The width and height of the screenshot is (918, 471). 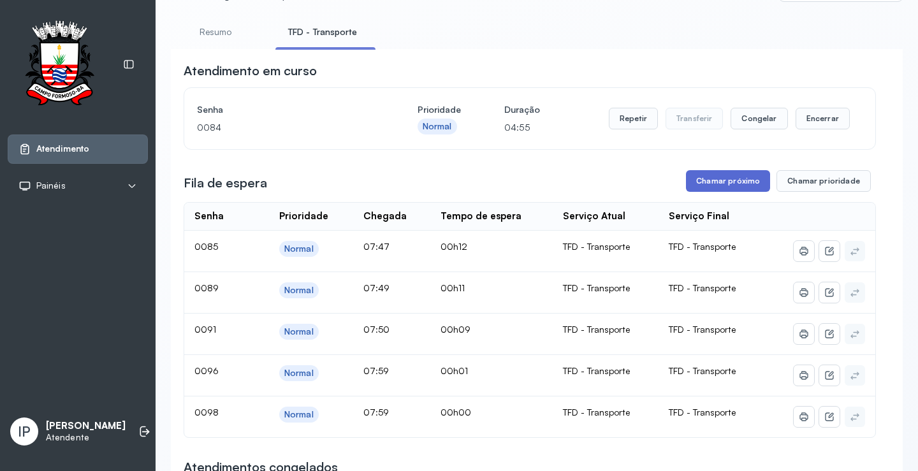 I want to click on span: 0096, so click(x=207, y=370).